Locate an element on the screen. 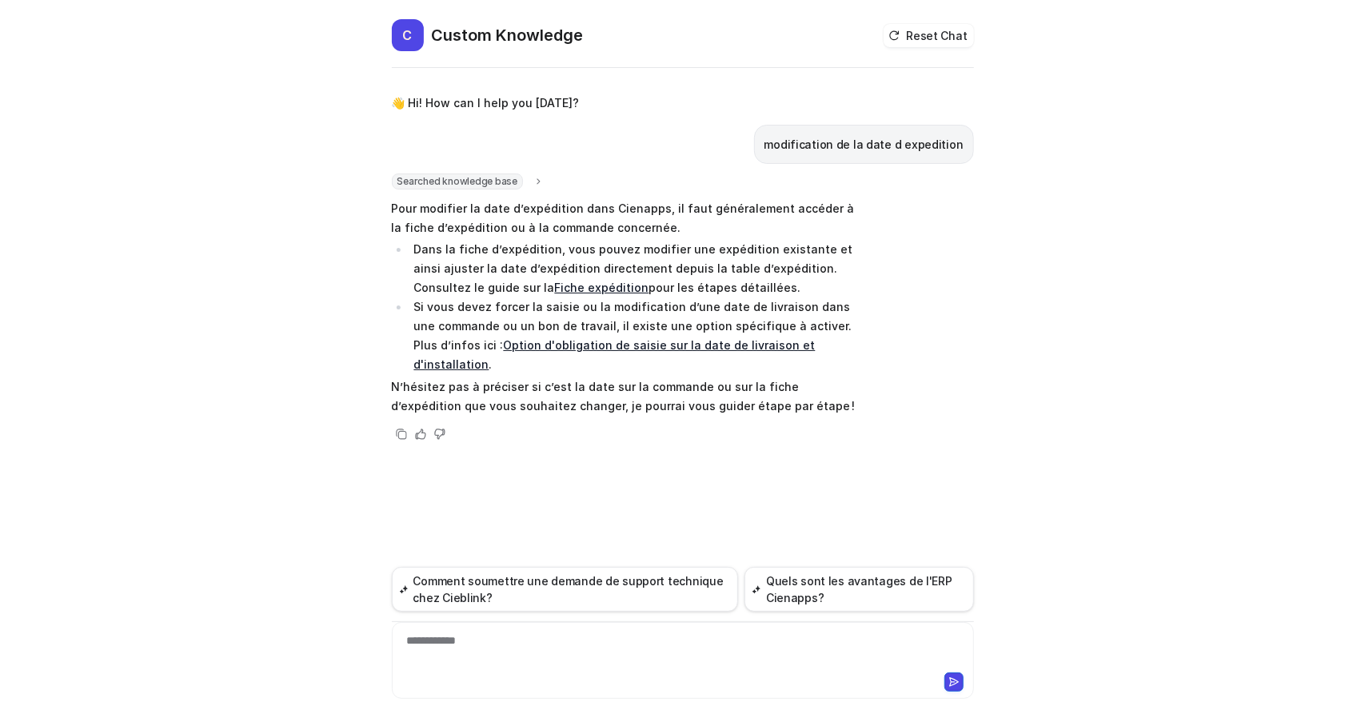  span: C is located at coordinates (408, 35).